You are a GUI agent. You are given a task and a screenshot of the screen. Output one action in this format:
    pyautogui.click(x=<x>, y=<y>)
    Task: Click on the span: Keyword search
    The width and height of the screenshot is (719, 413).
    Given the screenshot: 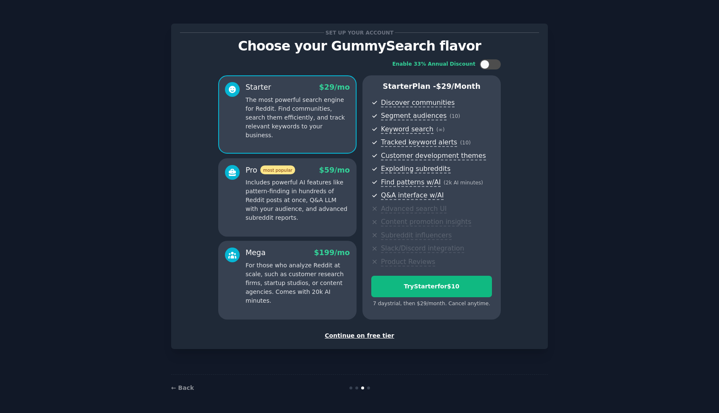 What is the action you would take?
    pyautogui.click(x=407, y=129)
    